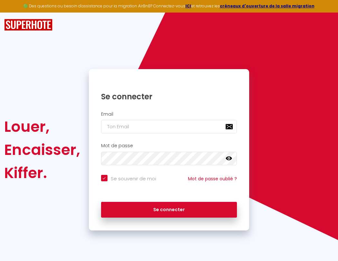 This screenshot has height=261, width=338. What do you see at coordinates (267, 6) in the screenshot?
I see `a: créneaux d'ouverture de la salle migration` at bounding box center [267, 6].